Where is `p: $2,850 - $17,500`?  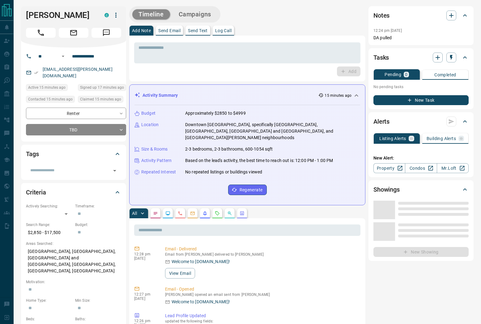
p: $2,850 - $17,500 is located at coordinates (49, 233).